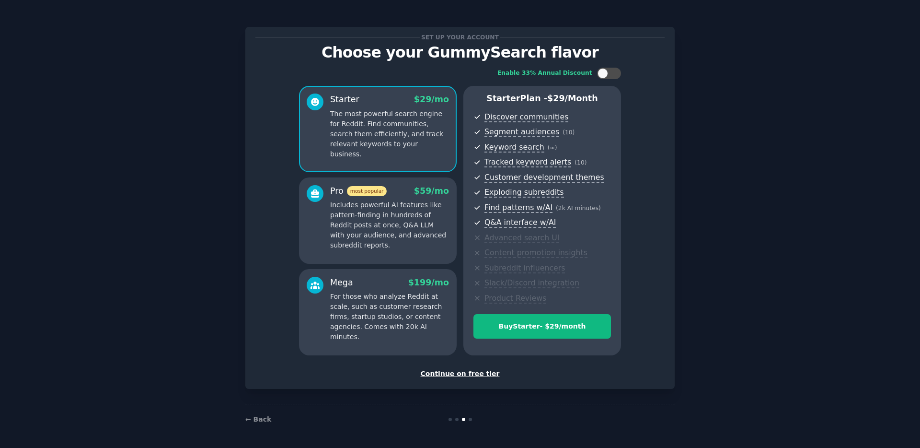 The width and height of the screenshot is (920, 448). Describe the element at coordinates (542, 98) in the screenshot. I see `p: Starter Plan -` at that location.